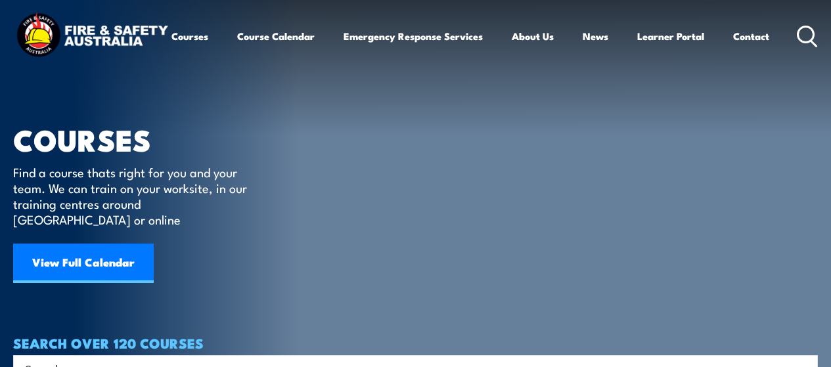 This screenshot has width=831, height=367. What do you see at coordinates (133, 196) in the screenshot?
I see `p: Find a course thats right for you and your team. We can train on your worksite, in our training c...` at bounding box center [133, 196].